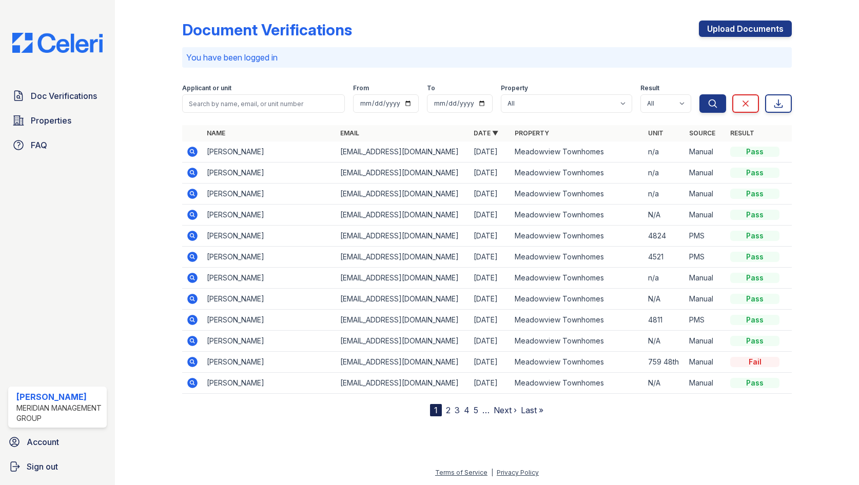 This screenshot has height=485, width=859. I want to click on label: To, so click(431, 88).